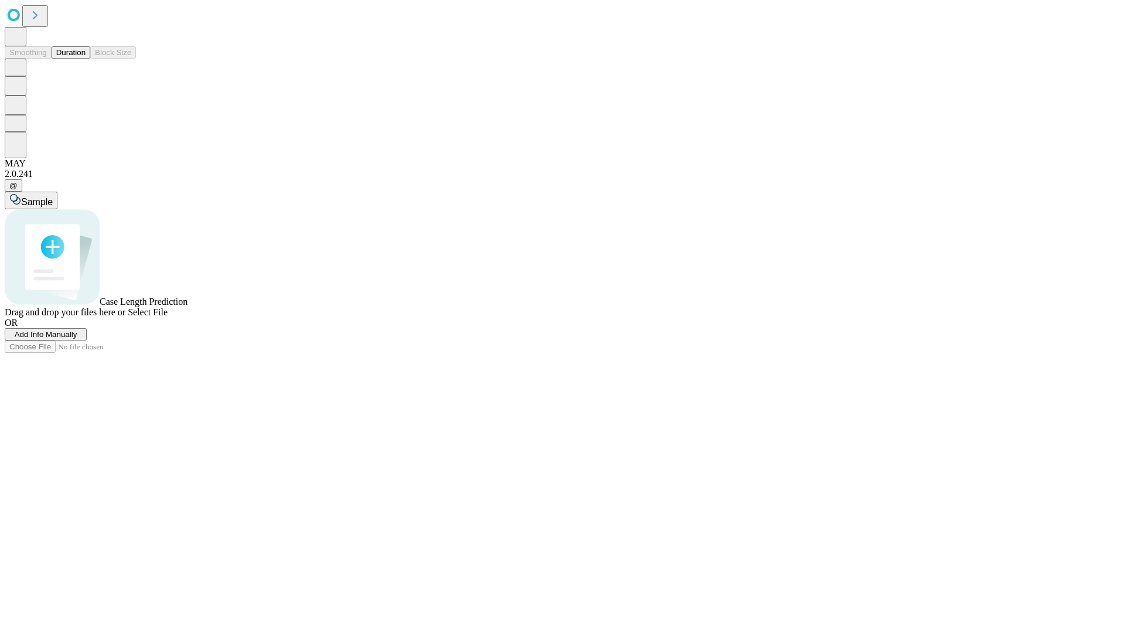 The image size is (1125, 633). What do you see at coordinates (11, 322) in the screenshot?
I see `span: OR` at bounding box center [11, 322].